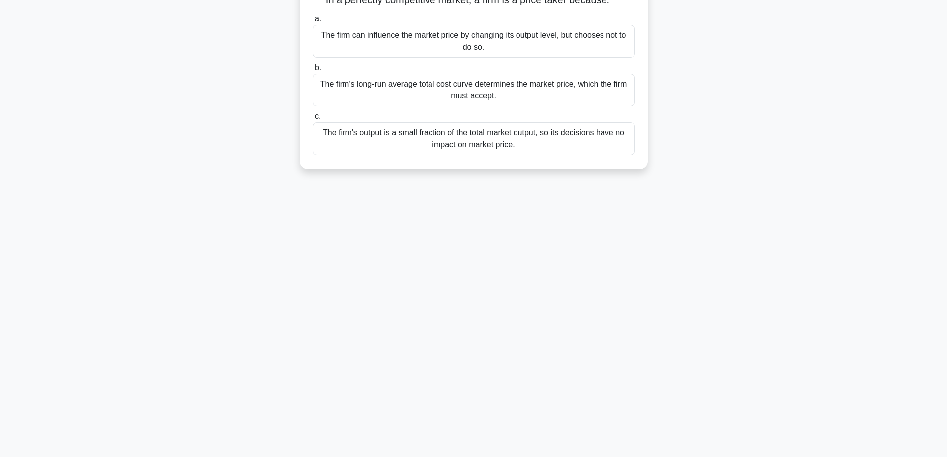 The image size is (947, 457). What do you see at coordinates (474, 41) in the screenshot?
I see `div: The firm can influence the market price by changing its output level, but chooses not to do so.` at bounding box center [474, 41].